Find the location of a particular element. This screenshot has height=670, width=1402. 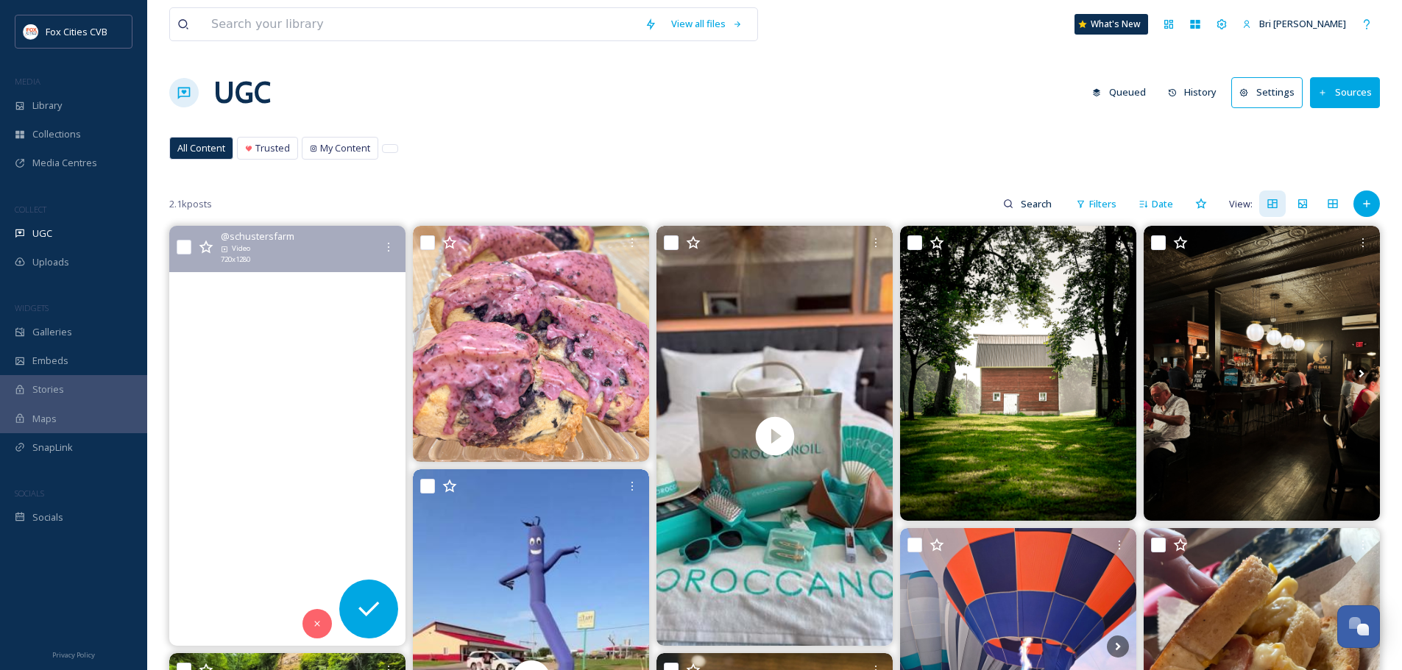

a: UGC is located at coordinates (242, 93).